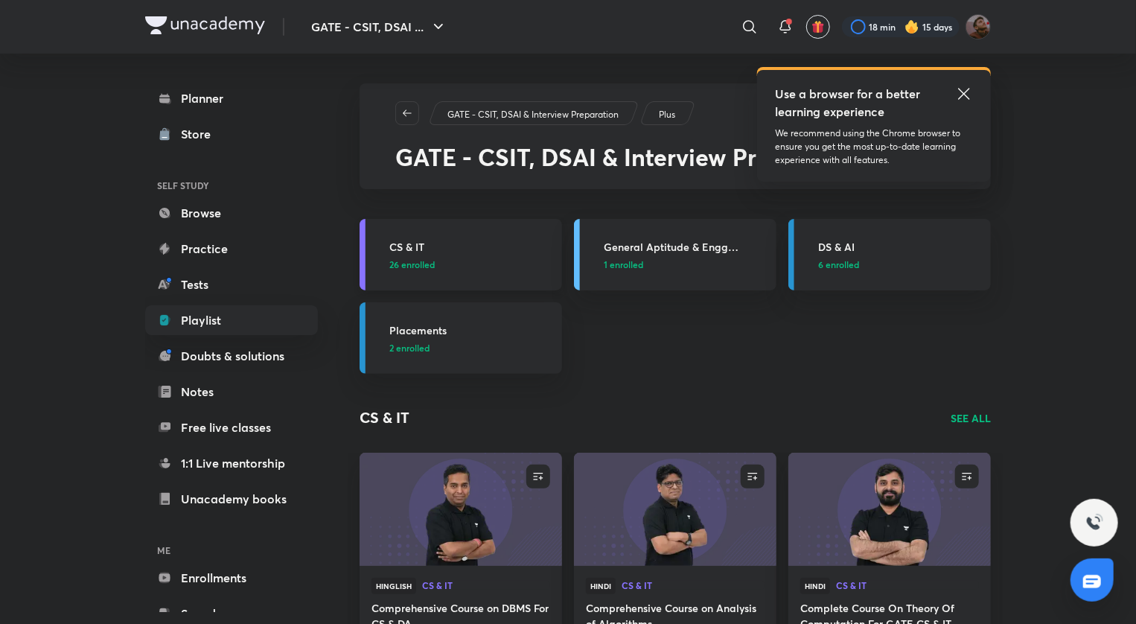  What do you see at coordinates (461, 338) in the screenshot?
I see `a: Placements2 enrolled` at bounding box center [461, 338].